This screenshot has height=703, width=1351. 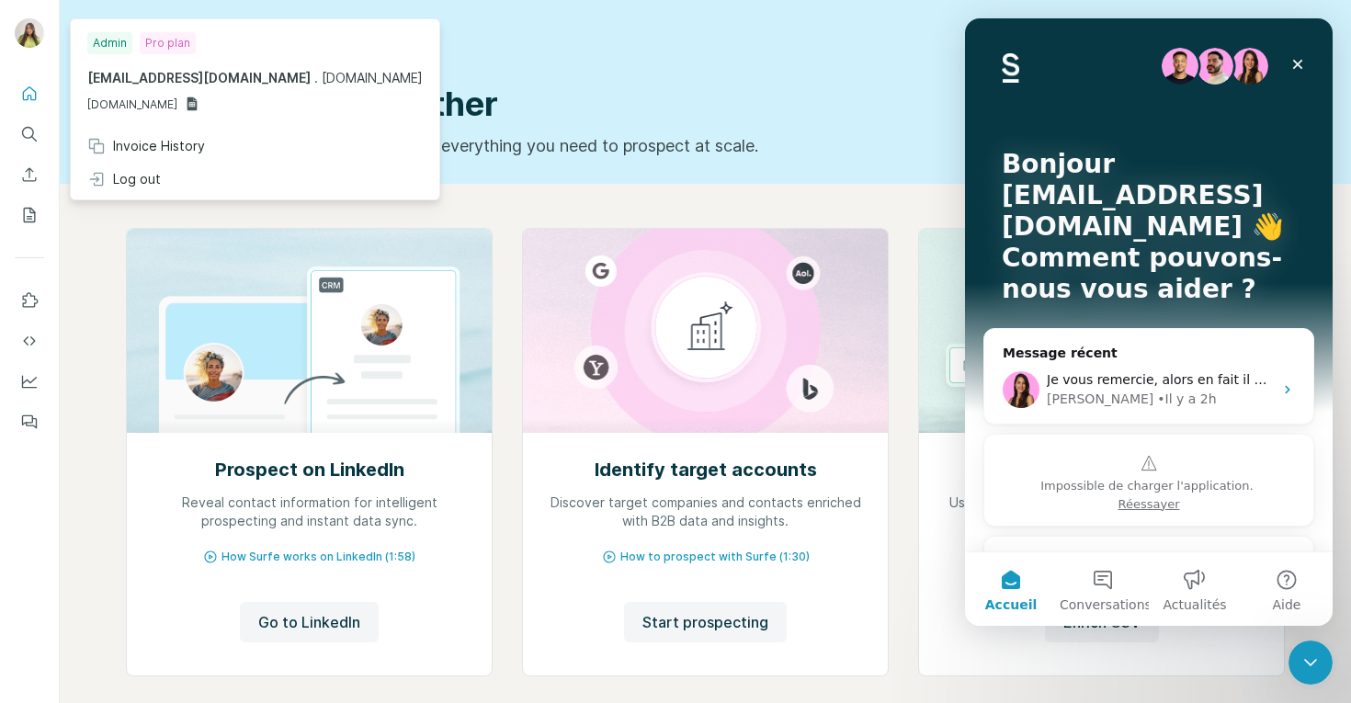 I want to click on div: Message récent, so click(x=184, y=334).